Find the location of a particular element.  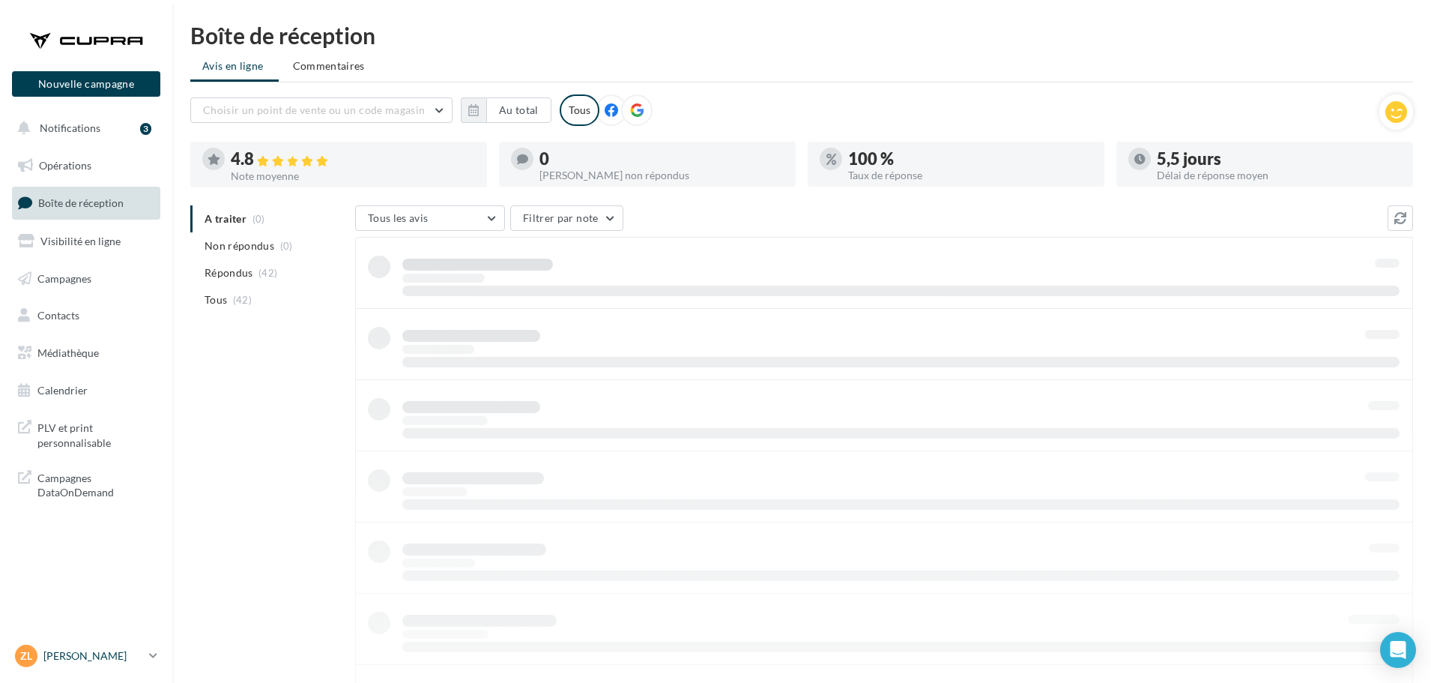

a: Campagnes is located at coordinates (86, 279).